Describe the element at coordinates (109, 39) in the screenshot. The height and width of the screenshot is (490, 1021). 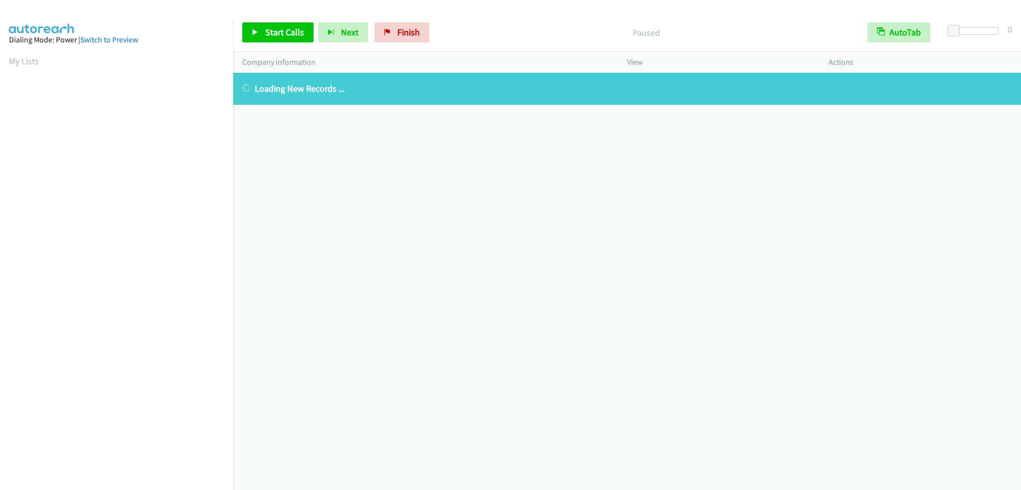
I see `a: Switch to Preview` at that location.